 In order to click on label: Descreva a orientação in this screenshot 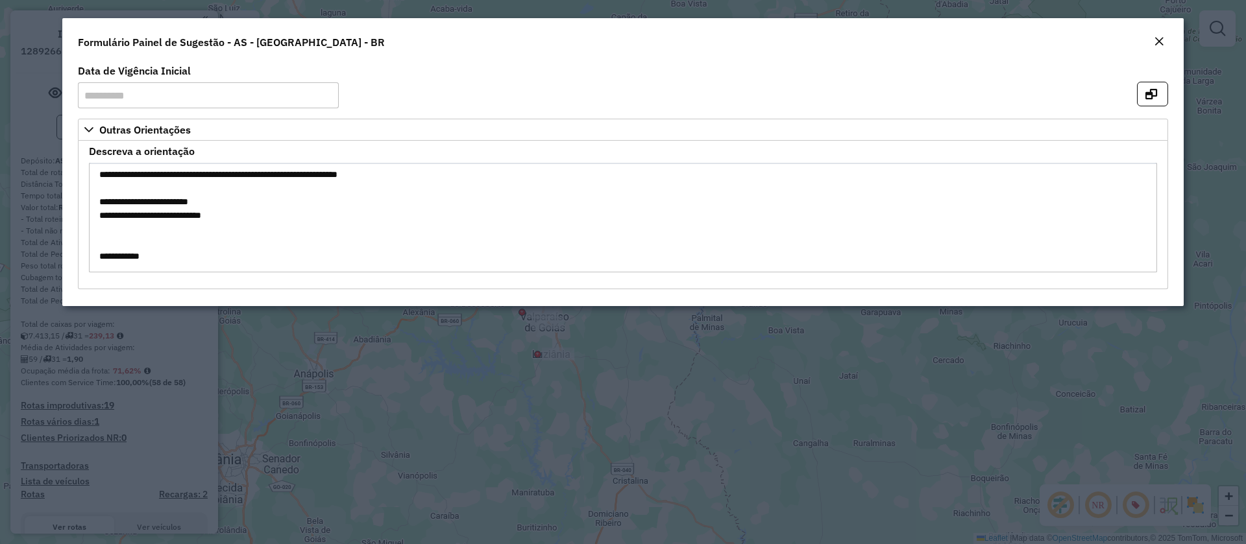, I will do `click(141, 151)`.